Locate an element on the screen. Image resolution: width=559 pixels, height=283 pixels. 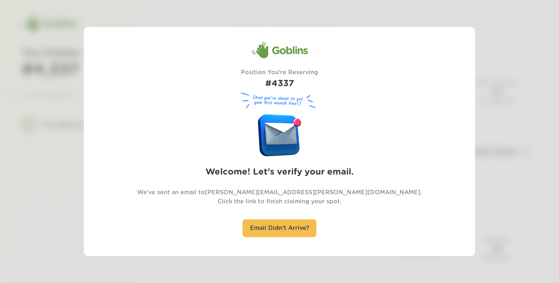
div: Position You're Reserving is located at coordinates (280, 79).